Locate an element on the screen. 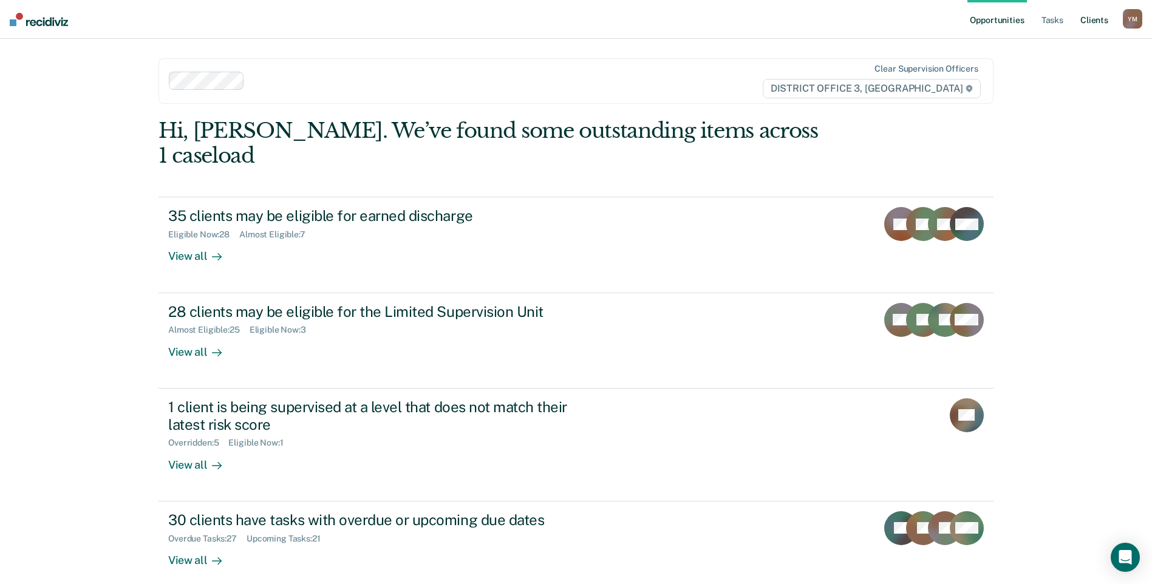 Image resolution: width=1152 pixels, height=584 pixels. div: Almost Eligible : 7 is located at coordinates (277, 234).